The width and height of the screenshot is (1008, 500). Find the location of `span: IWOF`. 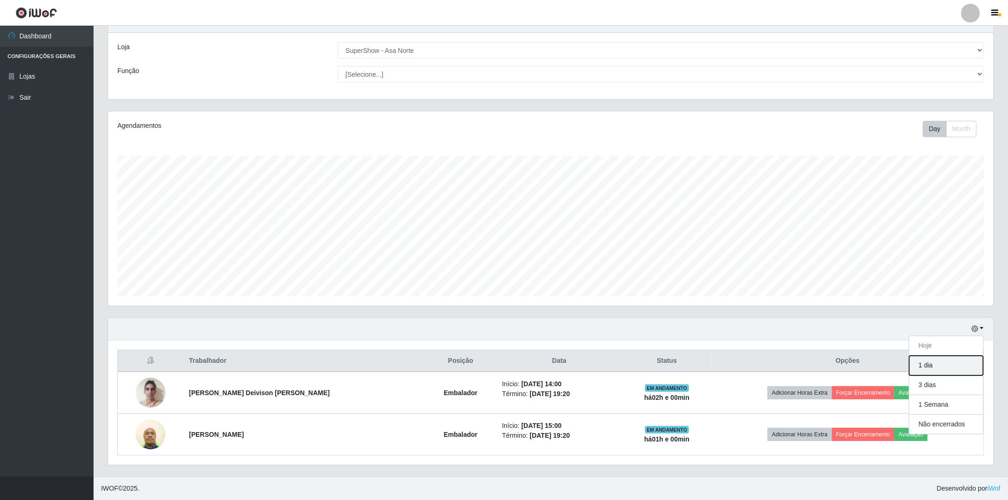

span: IWOF is located at coordinates (109, 488).